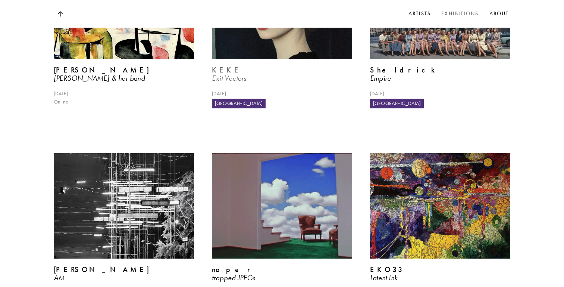  I want to click on a: Artists, so click(420, 14).